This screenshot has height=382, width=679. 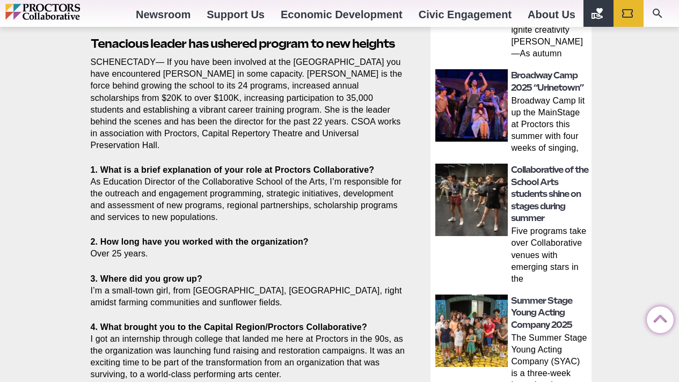 What do you see at coordinates (471, 105) in the screenshot?
I see `img: thumbnail: Broadway Camp 2025 “Urinetown”` at bounding box center [471, 105].